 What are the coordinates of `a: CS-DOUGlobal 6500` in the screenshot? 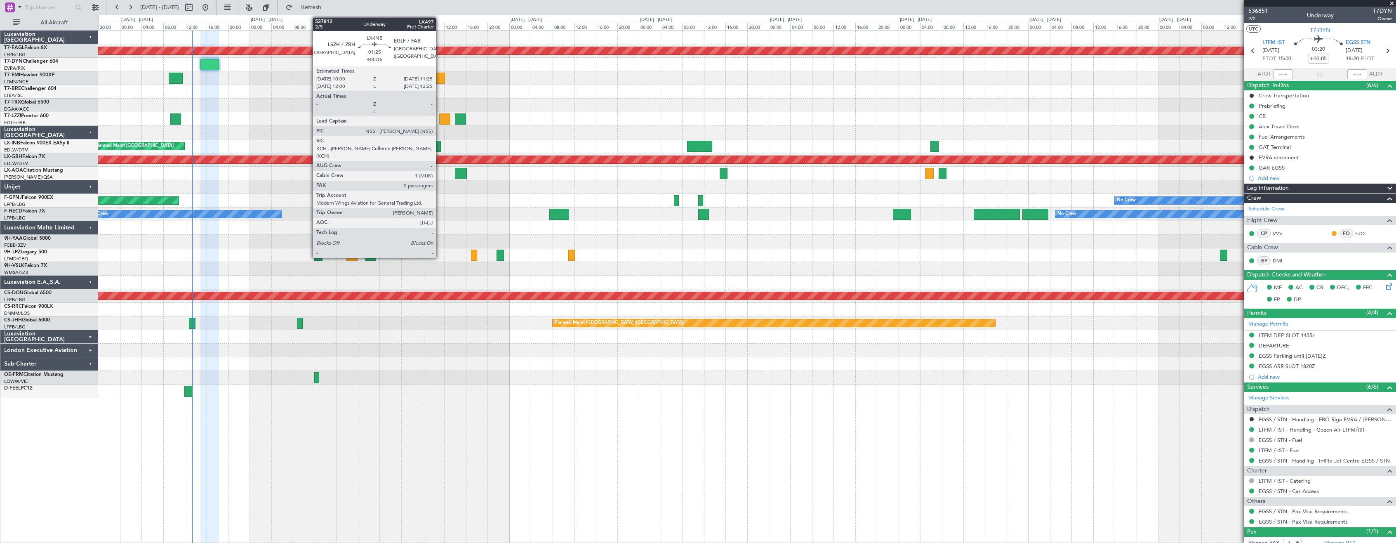 It's located at (28, 293).